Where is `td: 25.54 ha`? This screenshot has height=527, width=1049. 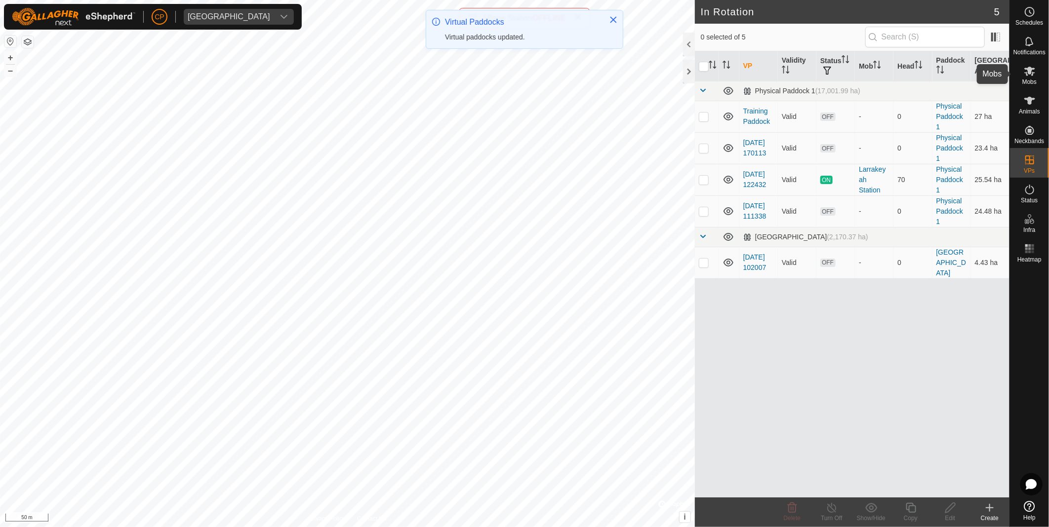 td: 25.54 ha is located at coordinates (990, 180).